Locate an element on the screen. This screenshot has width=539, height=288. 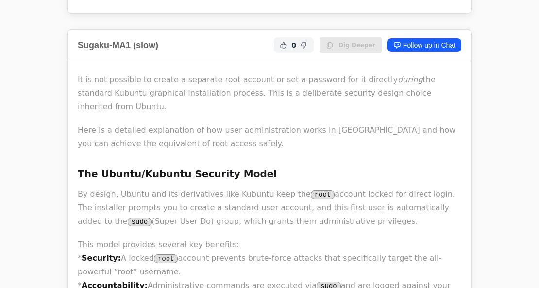
code: sudo is located at coordinates (140, 222).